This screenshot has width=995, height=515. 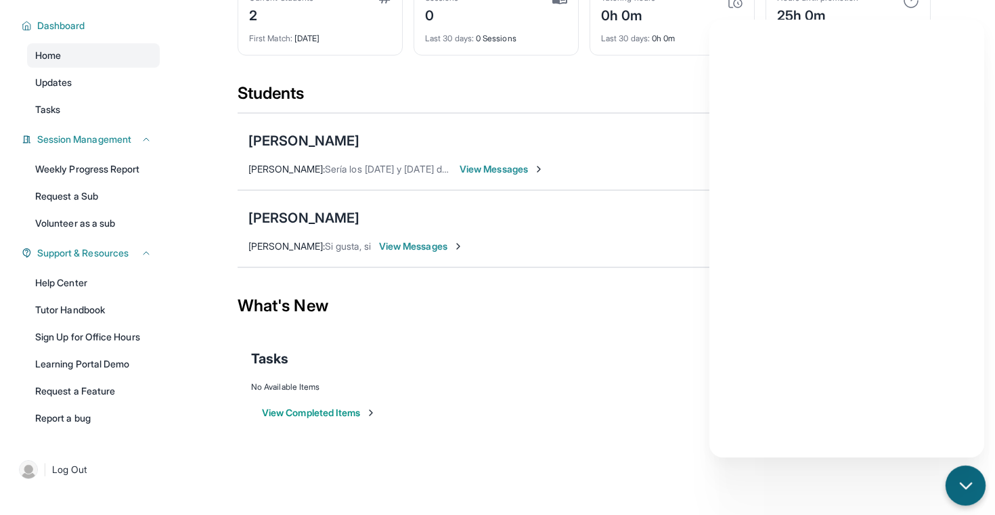 What do you see at coordinates (93, 391) in the screenshot?
I see `a: Request a Feature` at bounding box center [93, 391].